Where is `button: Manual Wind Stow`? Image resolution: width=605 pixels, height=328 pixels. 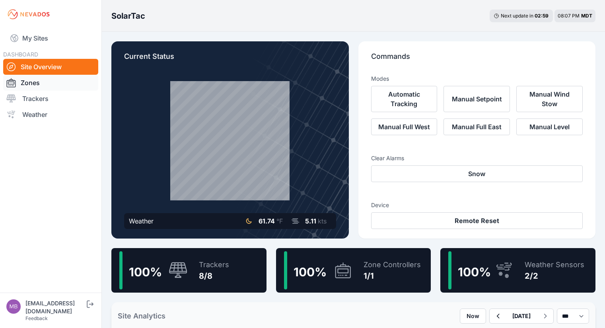 button: Manual Wind Stow is located at coordinates (549, 99).